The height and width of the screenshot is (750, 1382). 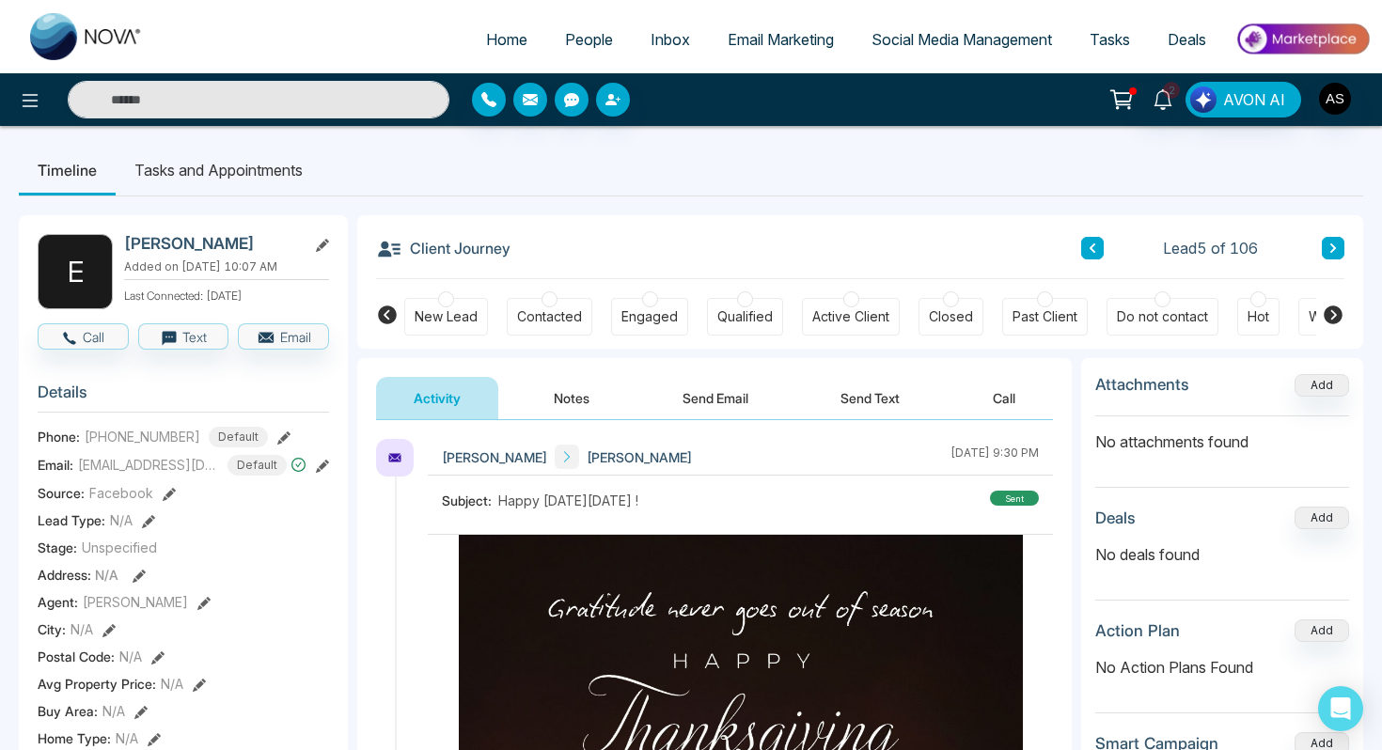 What do you see at coordinates (1335, 99) in the screenshot?
I see `img: User Avatar` at bounding box center [1335, 99].